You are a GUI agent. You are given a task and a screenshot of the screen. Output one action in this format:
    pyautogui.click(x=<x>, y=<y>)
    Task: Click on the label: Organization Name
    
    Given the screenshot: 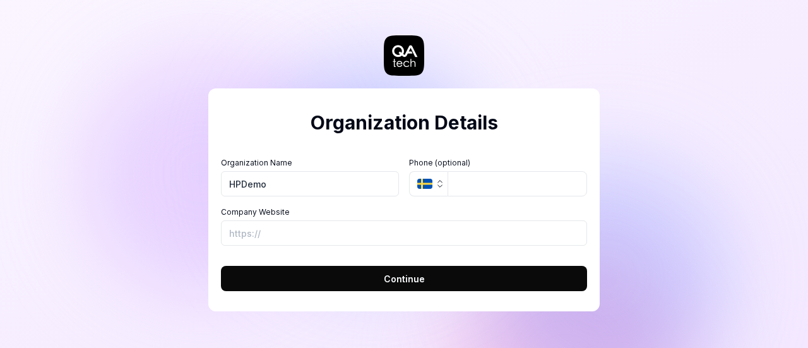 What is the action you would take?
    pyautogui.click(x=310, y=163)
    